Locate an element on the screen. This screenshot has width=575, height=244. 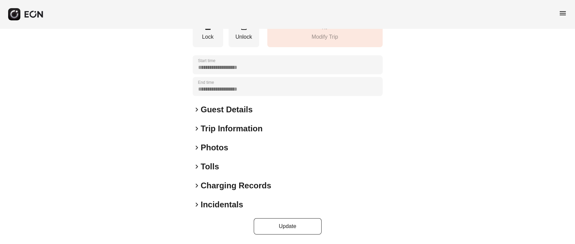
p: Unlock is located at coordinates (244, 37).